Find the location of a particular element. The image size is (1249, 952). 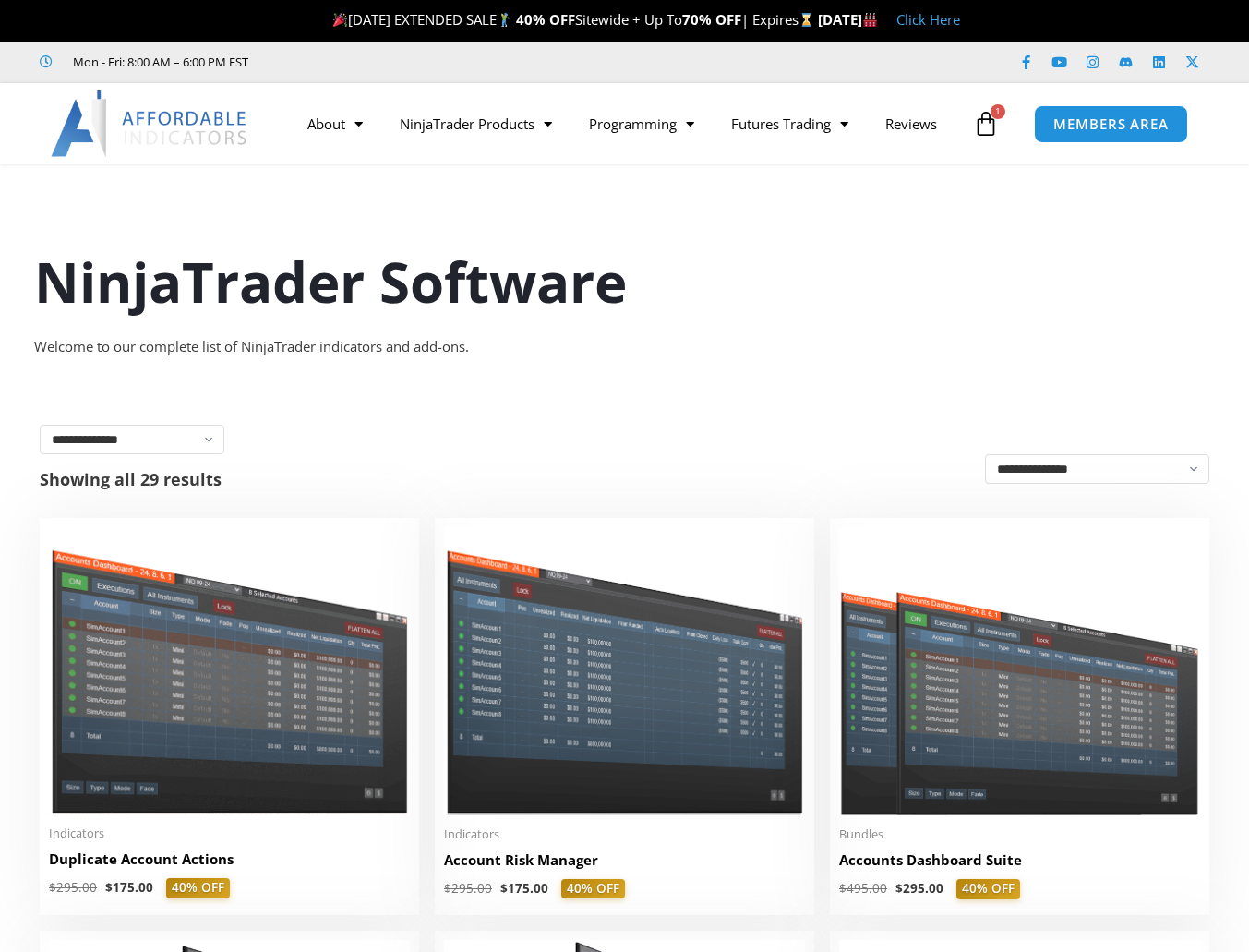

h1: NinjaTrader Software is located at coordinates (625, 282).